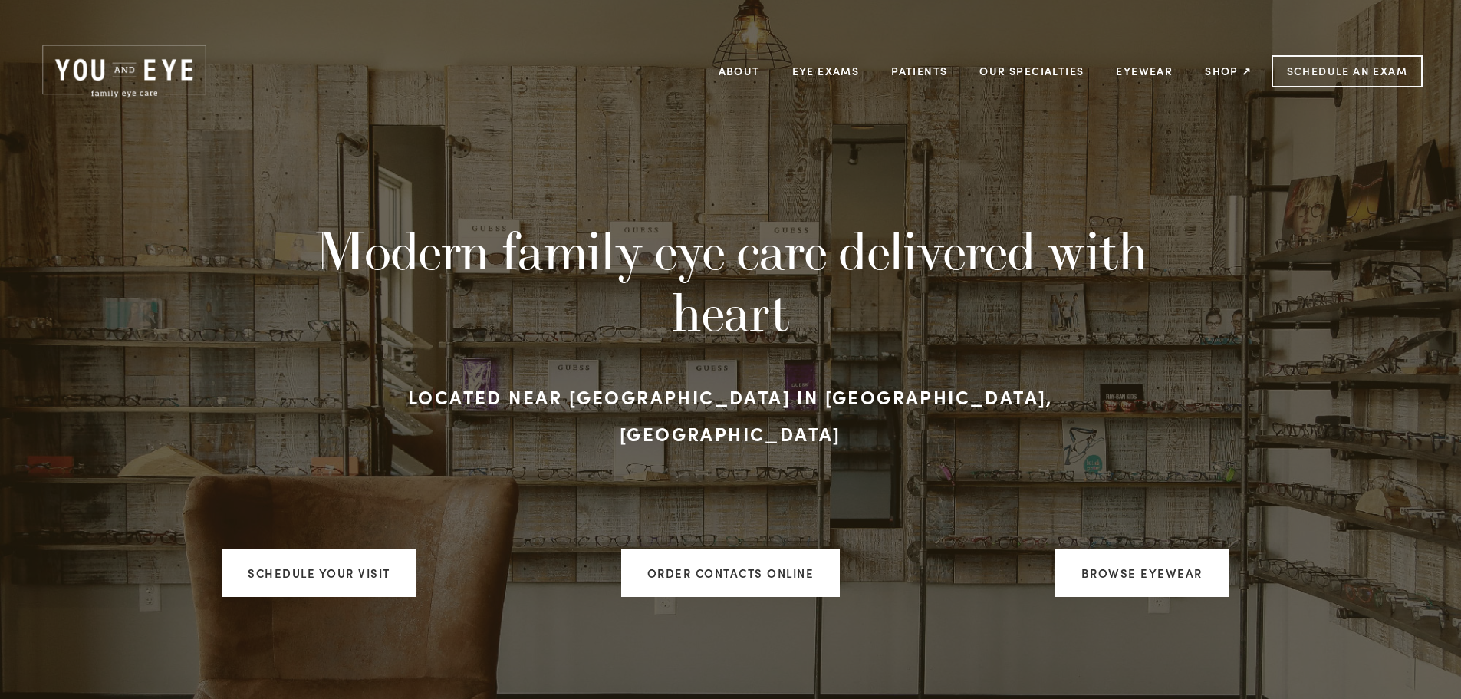  Describe the element at coordinates (739, 71) in the screenshot. I see `a: About` at that location.